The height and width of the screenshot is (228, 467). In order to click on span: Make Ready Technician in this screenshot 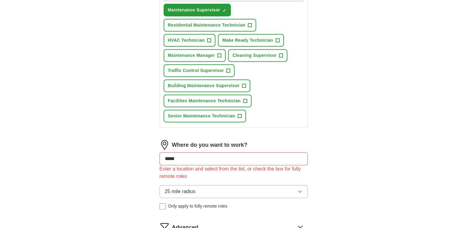, I will do `click(247, 40)`.